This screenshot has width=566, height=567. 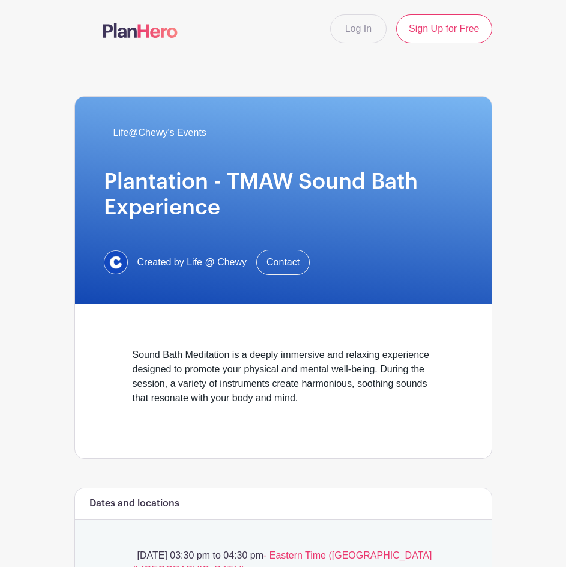 I want to click on span: Created by Life @ Chewy, so click(x=192, y=262).